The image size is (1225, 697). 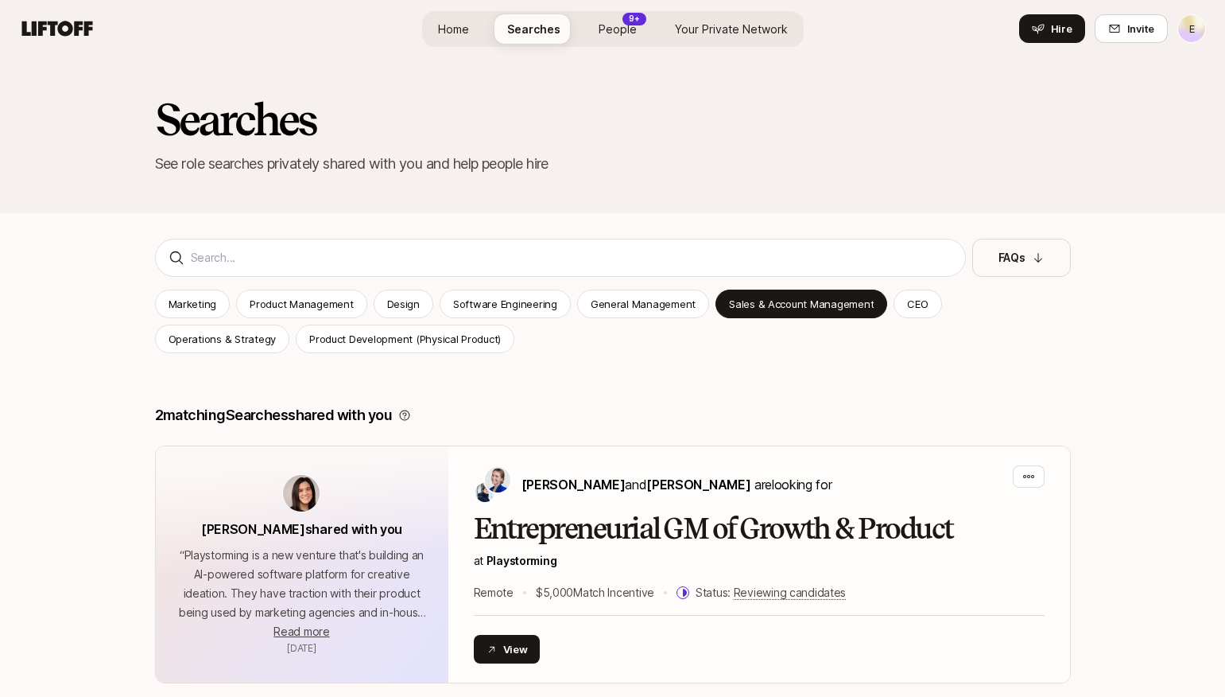 What do you see at coordinates (507, 649) in the screenshot?
I see `button: View` at bounding box center [507, 649].